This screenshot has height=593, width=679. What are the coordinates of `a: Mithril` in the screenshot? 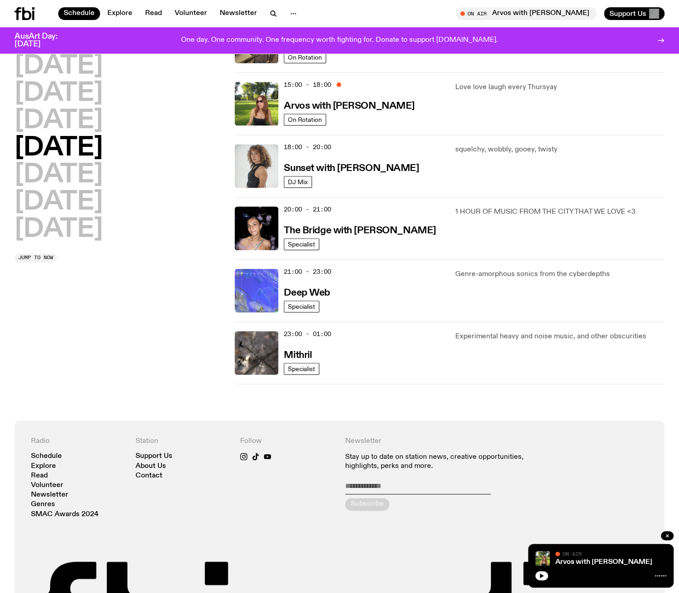 It's located at (298, 355).